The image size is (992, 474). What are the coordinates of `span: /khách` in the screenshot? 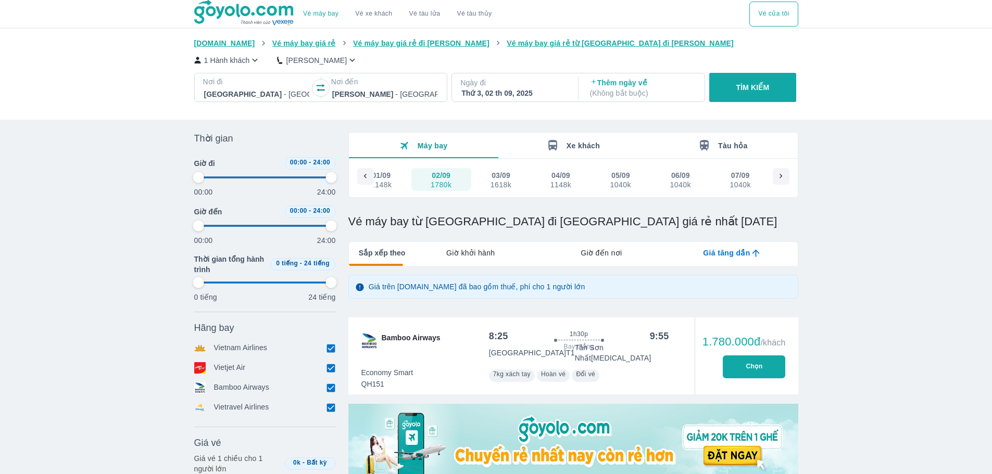 It's located at (773, 343).